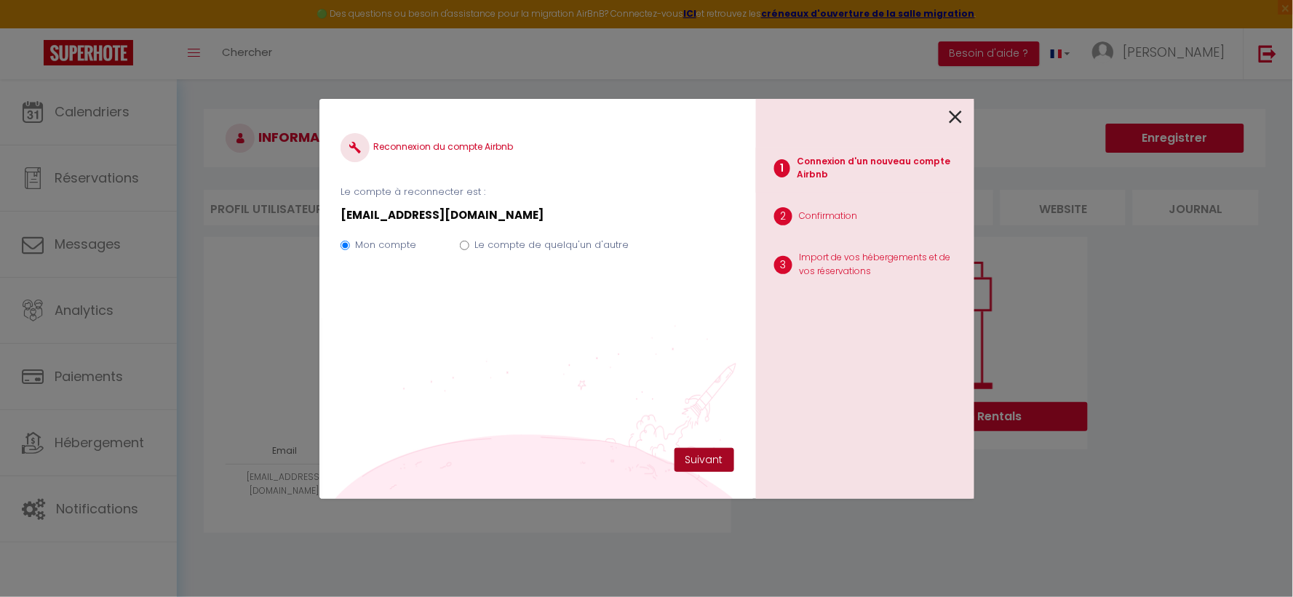 Image resolution: width=1293 pixels, height=597 pixels. Describe the element at coordinates (782, 168) in the screenshot. I see `span: 1` at that location.